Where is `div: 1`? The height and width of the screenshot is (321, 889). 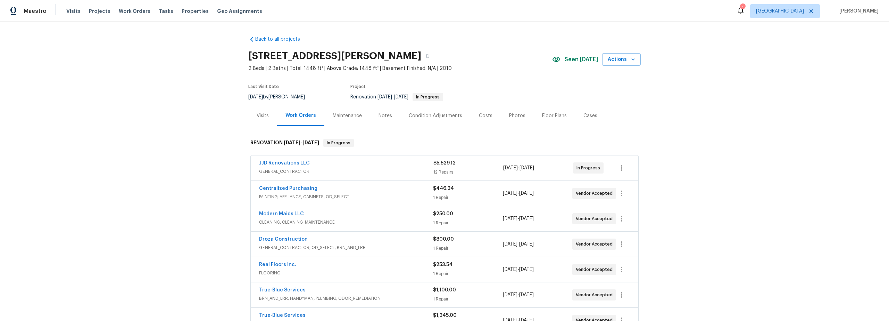
div: 1 is located at coordinates (742, 8).